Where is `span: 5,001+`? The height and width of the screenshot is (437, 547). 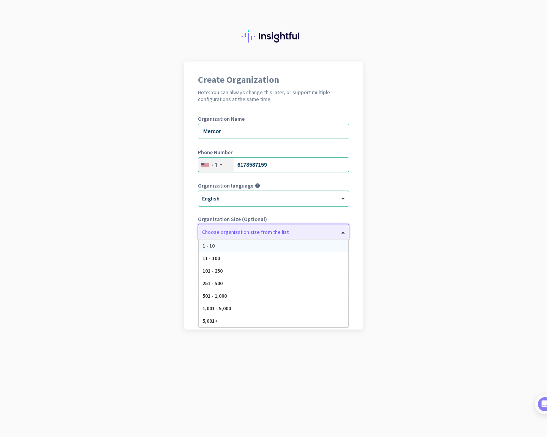
span: 5,001+ is located at coordinates (210, 321).